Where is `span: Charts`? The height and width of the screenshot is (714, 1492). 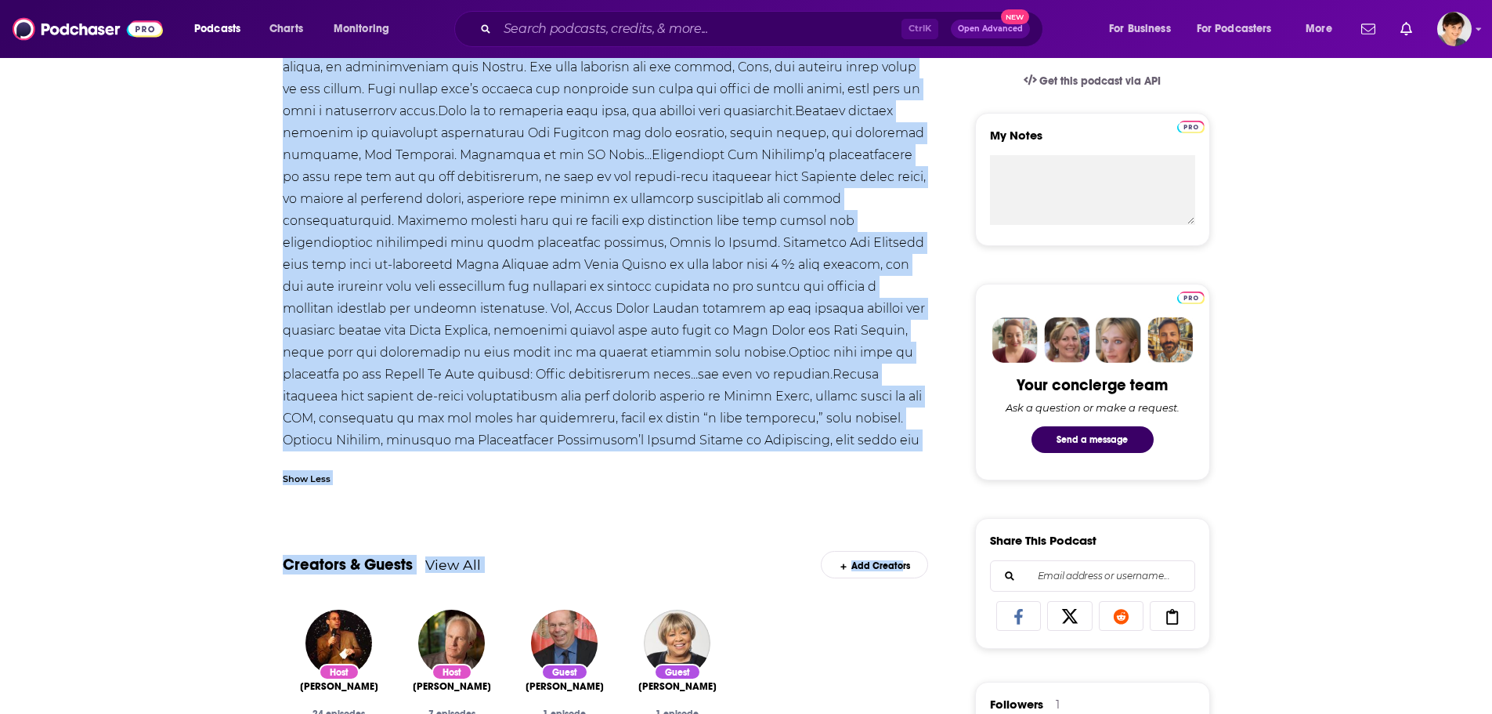
span: Charts is located at coordinates (286, 29).